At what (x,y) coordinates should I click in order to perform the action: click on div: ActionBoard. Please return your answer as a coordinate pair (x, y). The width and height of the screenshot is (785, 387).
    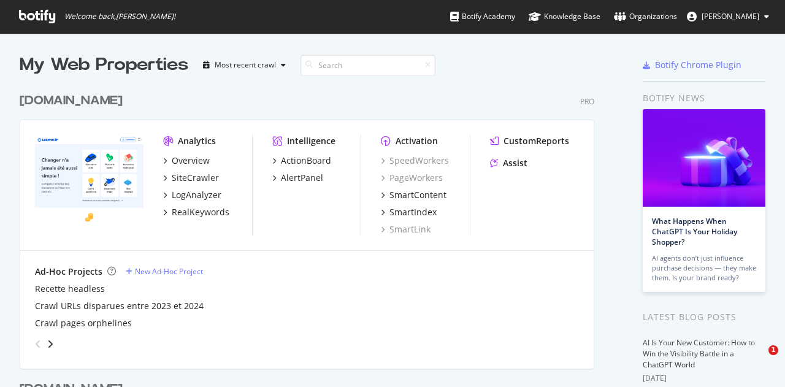
    Looking at the image, I should click on (306, 161).